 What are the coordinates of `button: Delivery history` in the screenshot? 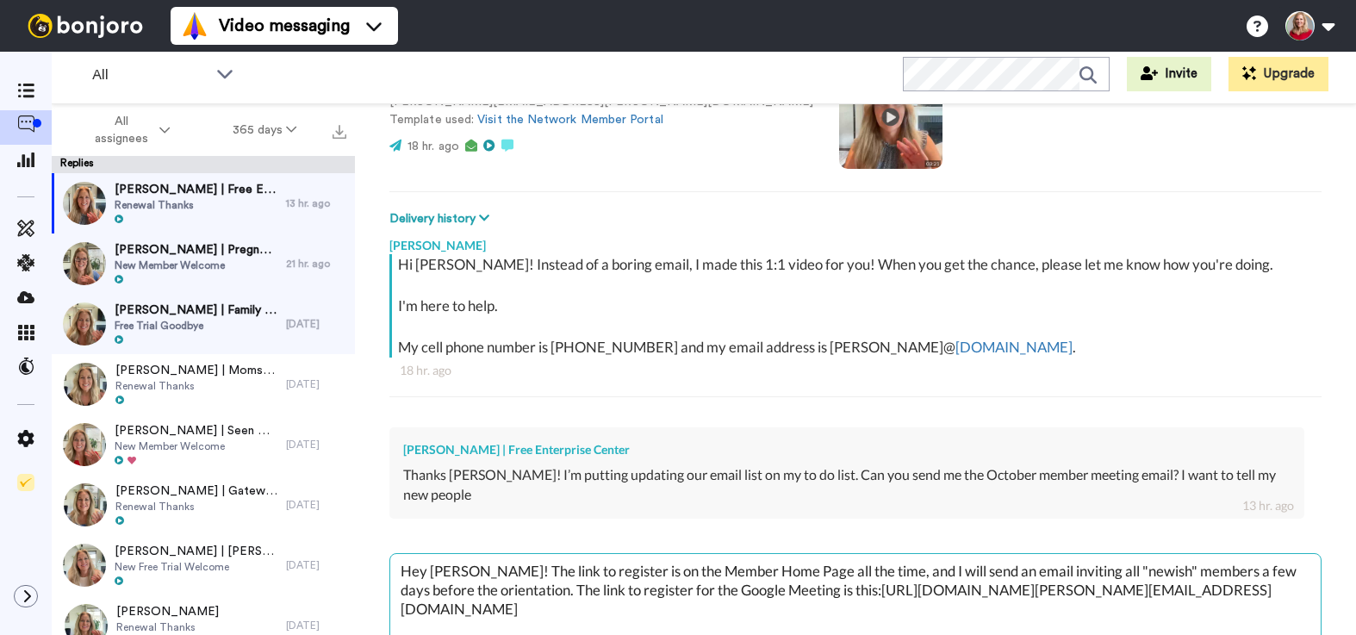 It's located at (442, 219).